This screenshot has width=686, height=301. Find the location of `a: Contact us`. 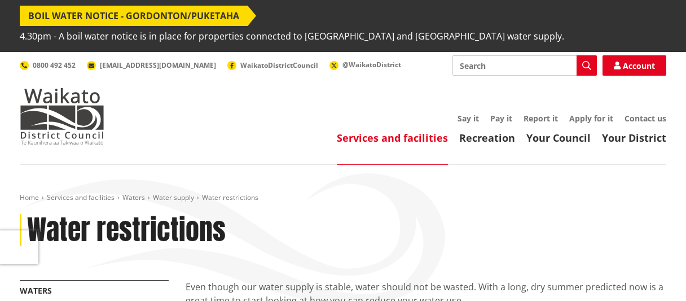

a: Contact us is located at coordinates (645, 118).